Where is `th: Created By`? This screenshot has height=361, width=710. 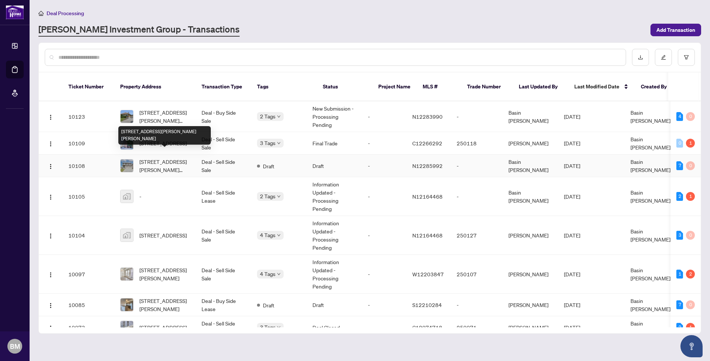
th: Created By is located at coordinates (657, 87).